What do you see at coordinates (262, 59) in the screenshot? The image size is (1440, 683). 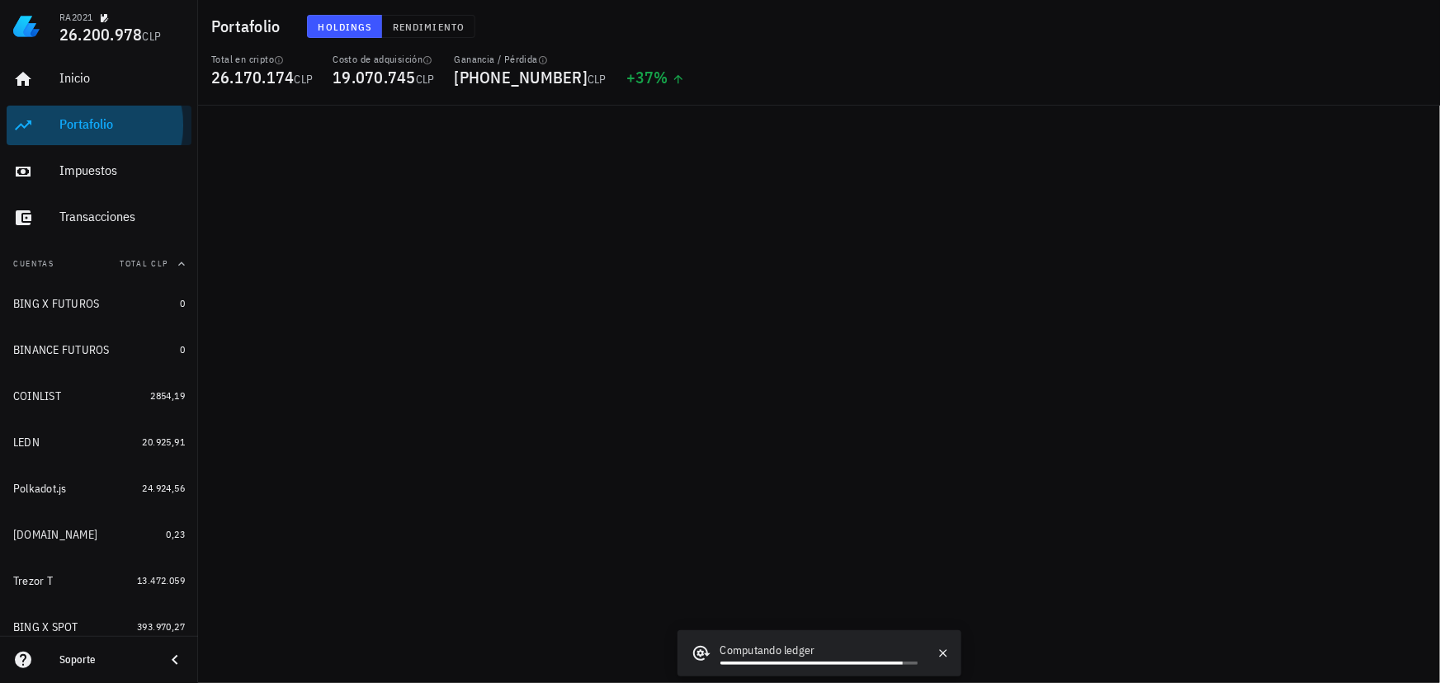 I see `div: Total en cripto` at bounding box center [262, 59].